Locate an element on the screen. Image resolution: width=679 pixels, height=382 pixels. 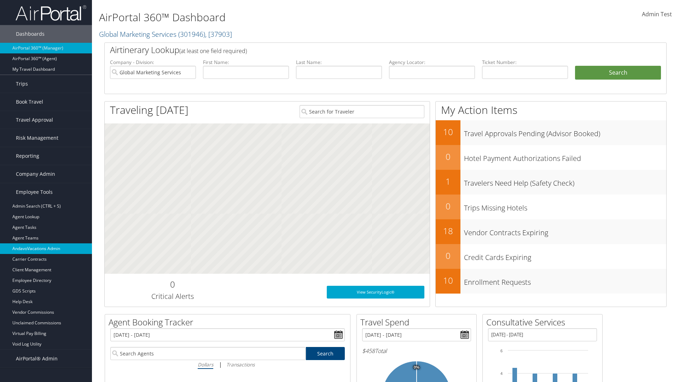
label: Agency Locator: is located at coordinates (432, 62).